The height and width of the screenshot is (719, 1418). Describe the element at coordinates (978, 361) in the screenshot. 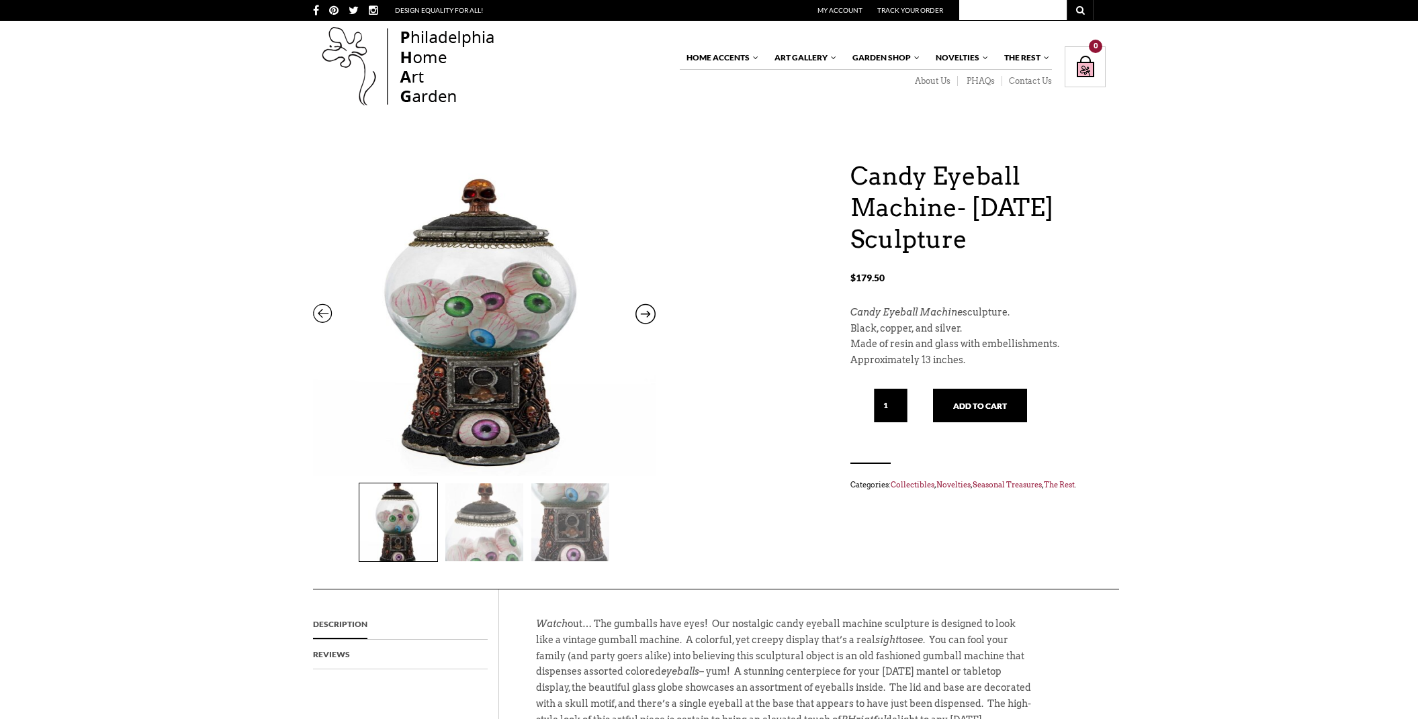

I see `p: Approximately 13 inches.` at that location.